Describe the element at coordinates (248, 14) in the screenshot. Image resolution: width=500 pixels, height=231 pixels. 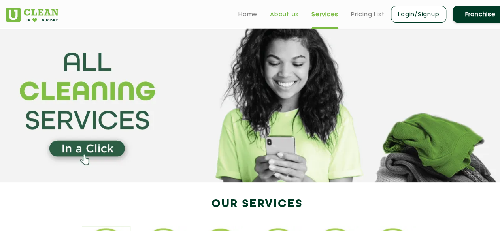
I see `a: Home` at that location.